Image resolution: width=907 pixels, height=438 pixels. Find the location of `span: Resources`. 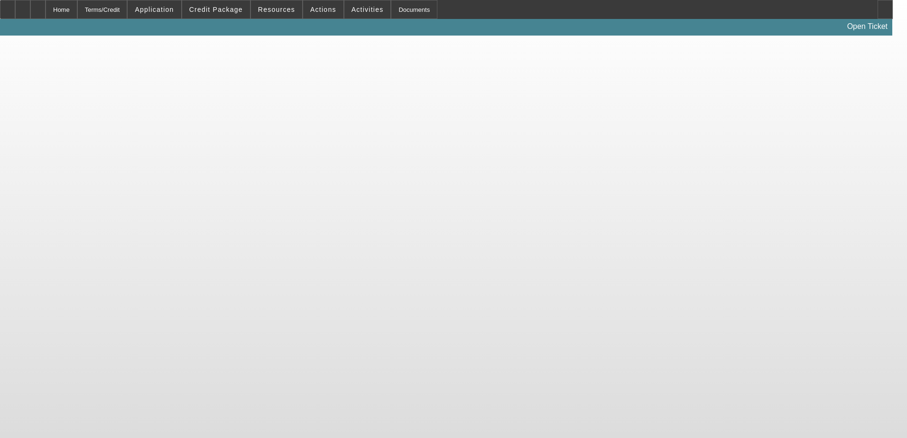

span: Resources is located at coordinates (276, 9).